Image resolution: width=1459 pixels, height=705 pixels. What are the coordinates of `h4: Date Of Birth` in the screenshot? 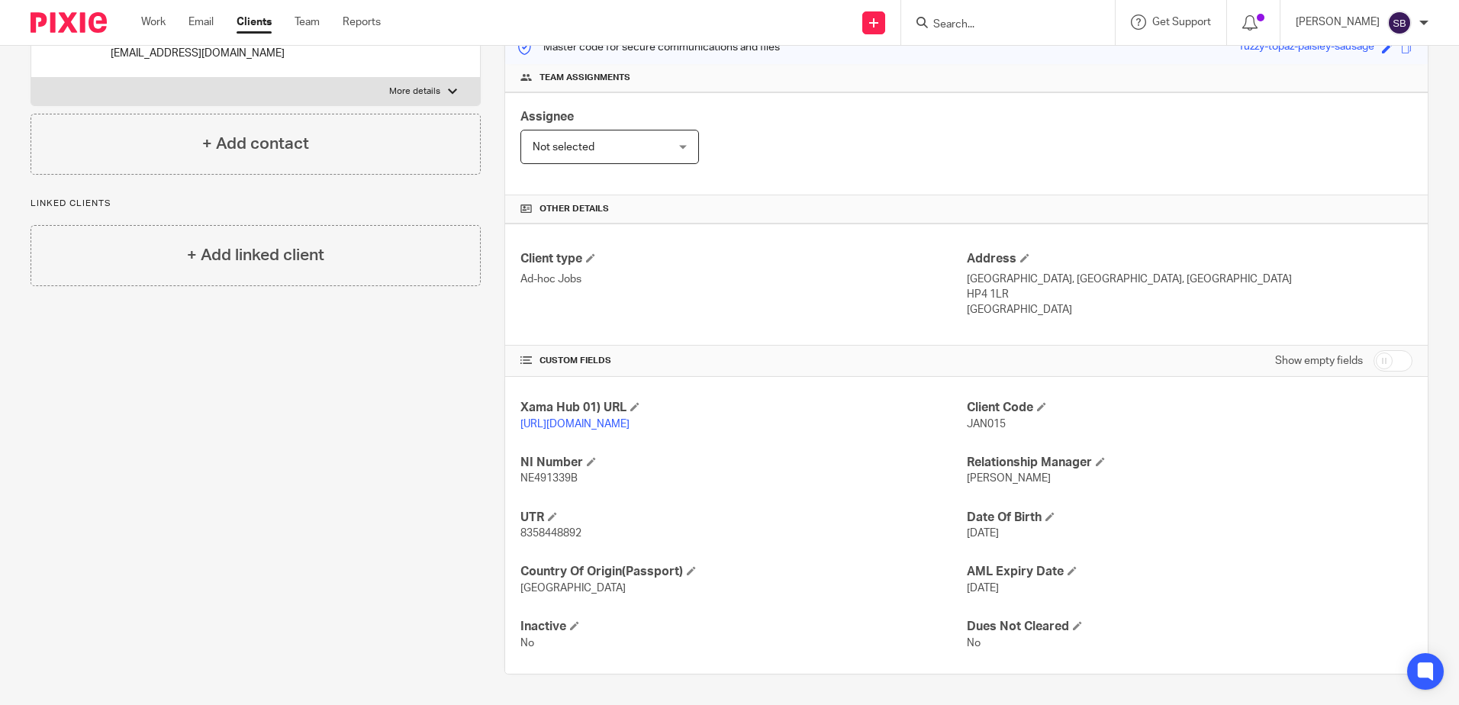 It's located at (1189, 517).